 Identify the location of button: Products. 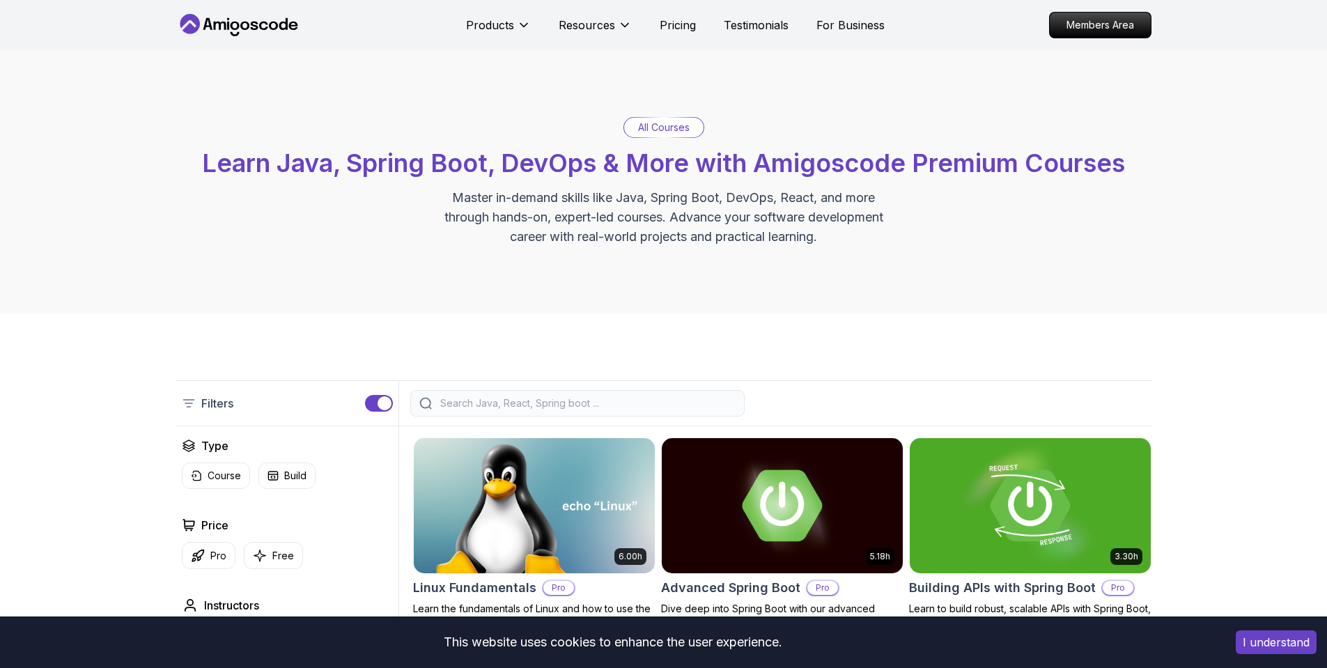
(498, 31).